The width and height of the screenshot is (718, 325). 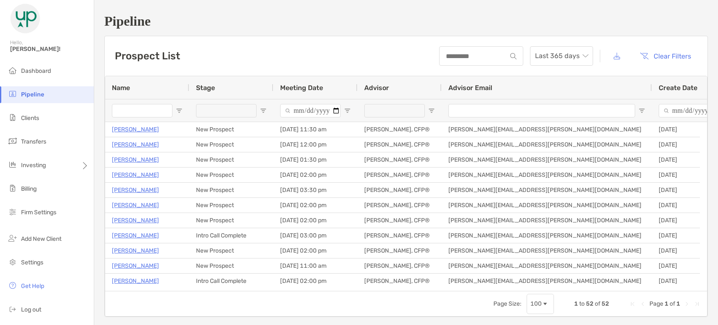 What do you see at coordinates (30, 118) in the screenshot?
I see `span: Clients` at bounding box center [30, 118].